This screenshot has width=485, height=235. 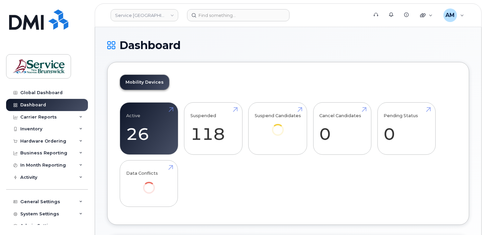 What do you see at coordinates (213, 128) in the screenshot?
I see `a: Suspended 118` at bounding box center [213, 128].